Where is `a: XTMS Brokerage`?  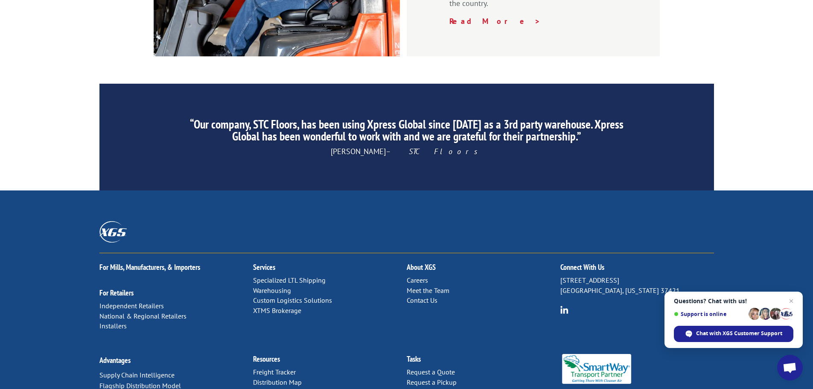
a: XTMS Brokerage is located at coordinates (277, 310).